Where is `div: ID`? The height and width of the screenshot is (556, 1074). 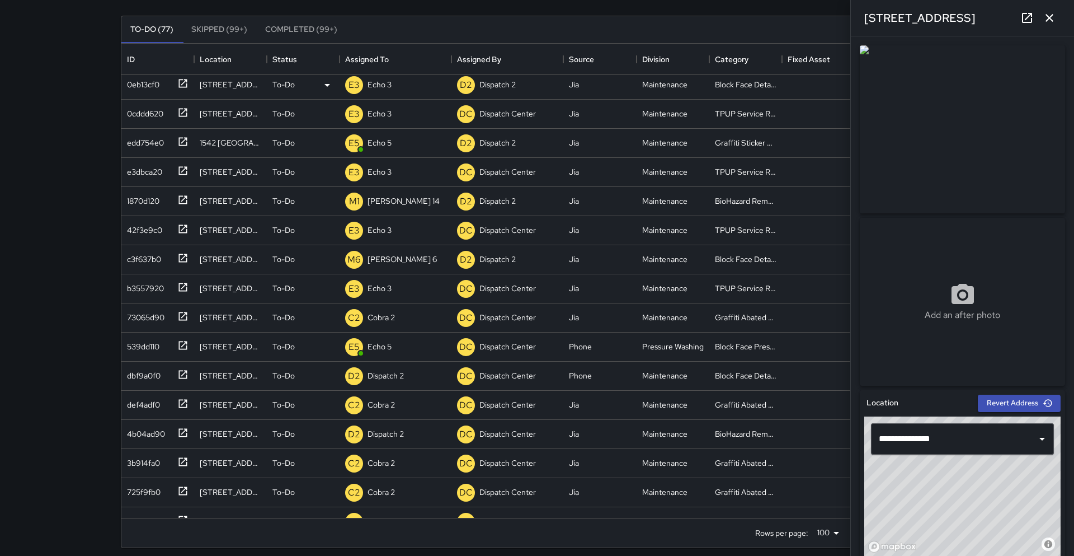 div: ID is located at coordinates (131, 59).